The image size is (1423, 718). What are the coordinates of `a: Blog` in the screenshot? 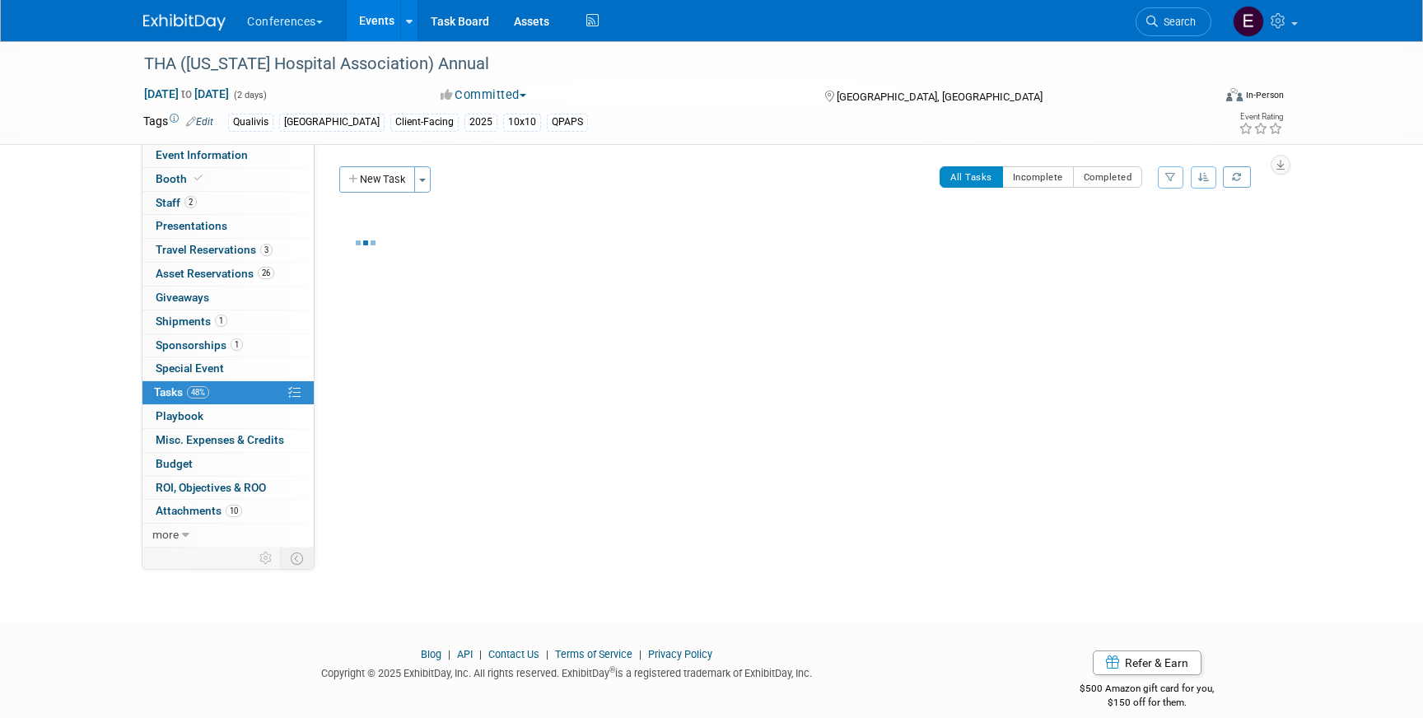 It's located at (431, 654).